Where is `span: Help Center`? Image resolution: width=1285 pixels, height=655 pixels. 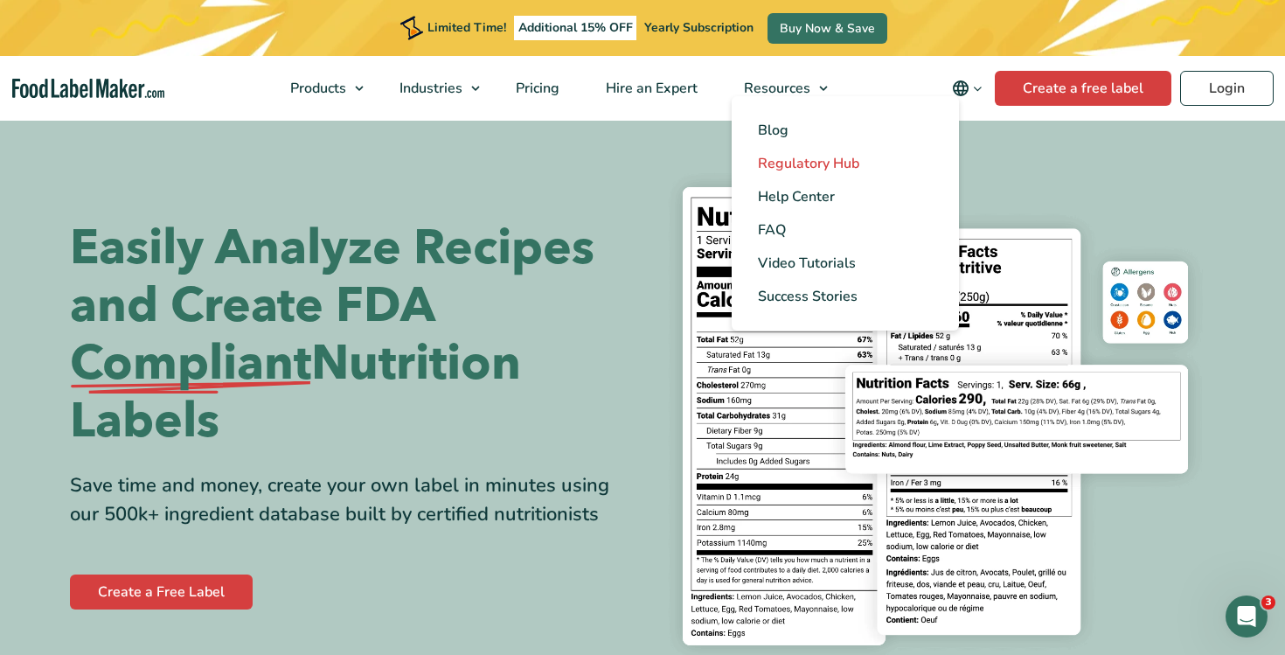
span: Help Center is located at coordinates (796, 197).